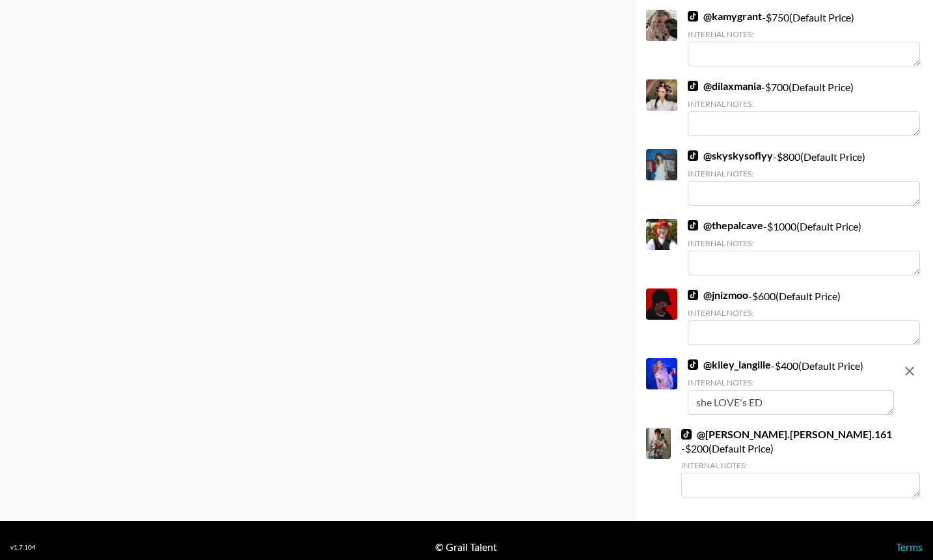  What do you see at coordinates (804, 177) in the screenshot?
I see `div: - $ 800 (Default Price)` at bounding box center [804, 177].